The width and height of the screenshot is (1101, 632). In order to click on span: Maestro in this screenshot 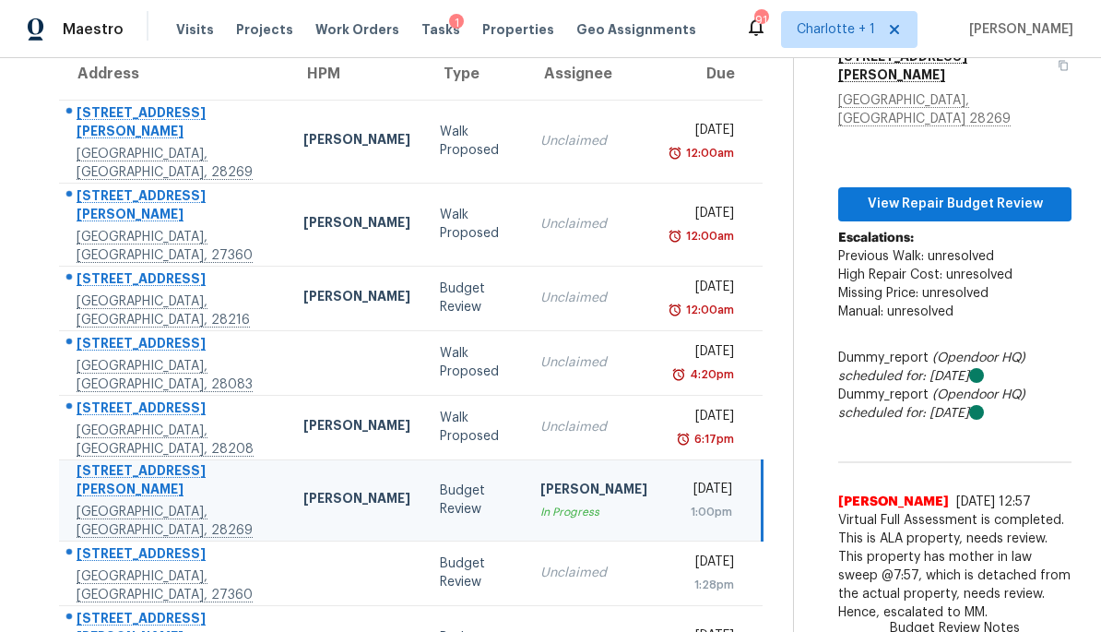, I will do `click(93, 30)`.